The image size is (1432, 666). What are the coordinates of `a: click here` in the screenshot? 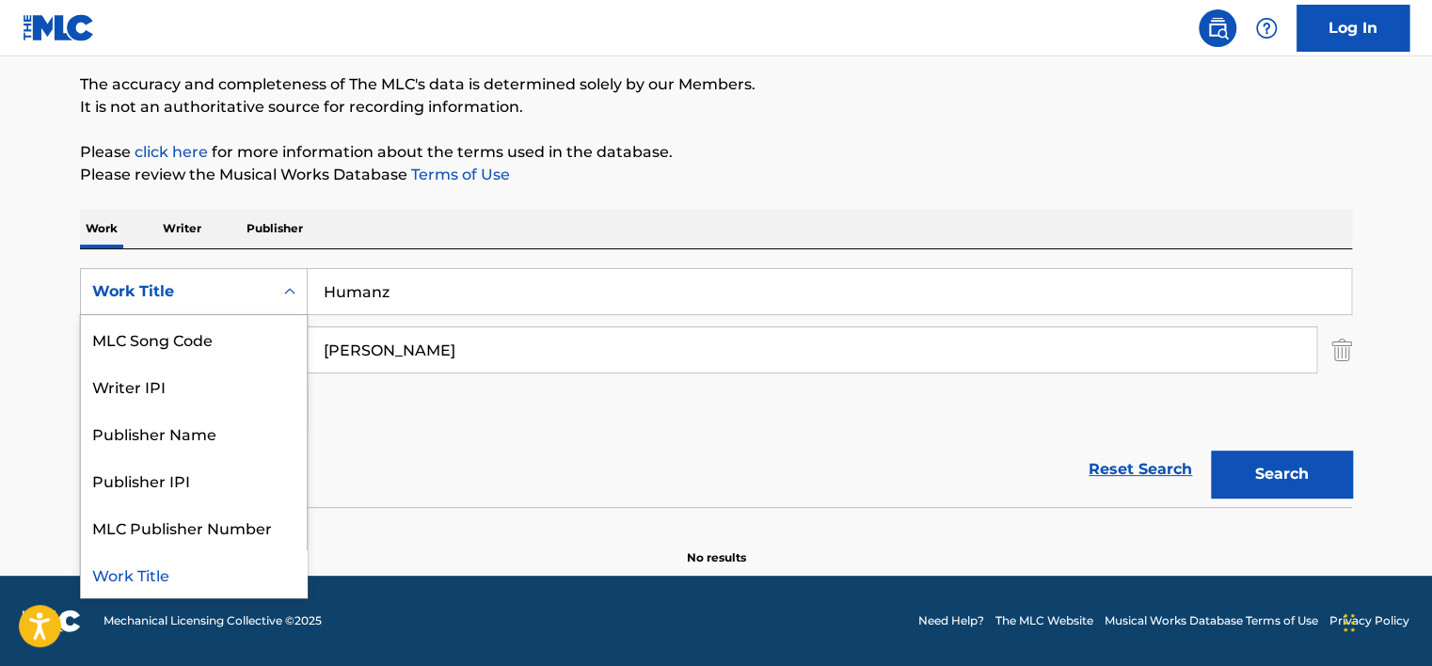 It's located at (171, 151).